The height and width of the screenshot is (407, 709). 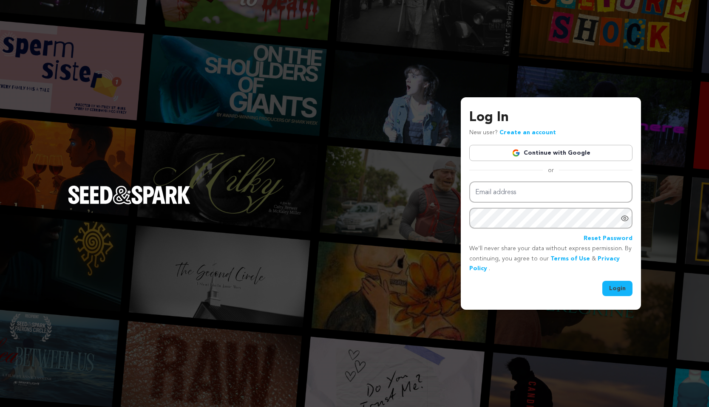 What do you see at coordinates (129, 204) in the screenshot?
I see `a: Seed&Spark Homepage` at bounding box center [129, 204].